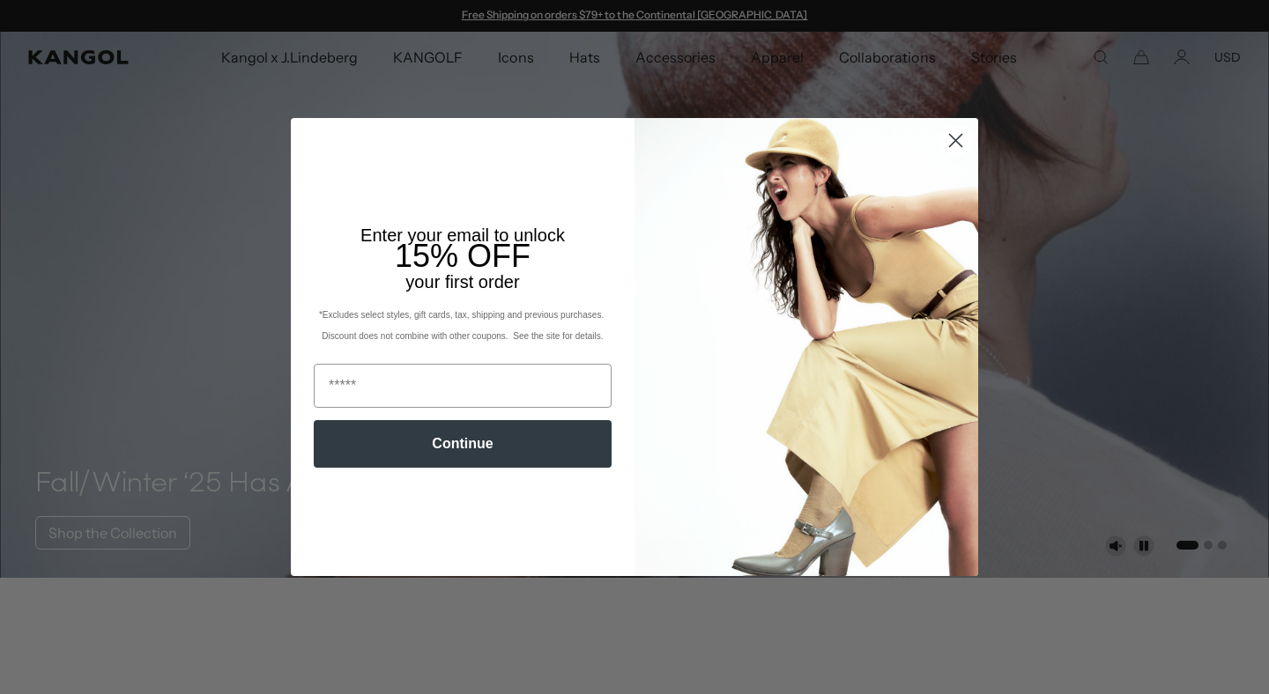  What do you see at coordinates (463, 255) in the screenshot?
I see `span: 15% OFF` at bounding box center [463, 255].